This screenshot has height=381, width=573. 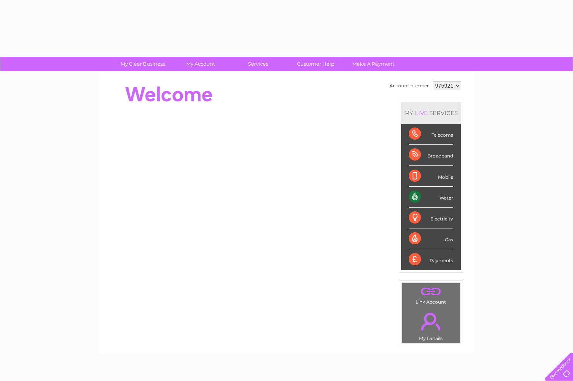 I want to click on div: Gas, so click(x=431, y=238).